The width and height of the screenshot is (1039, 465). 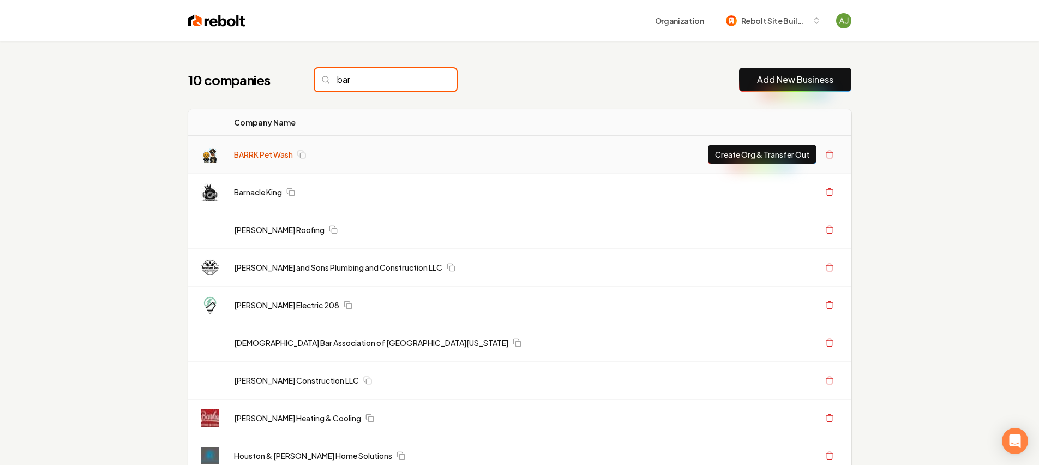 What do you see at coordinates (844, 21) in the screenshot?
I see `button: Open user button` at bounding box center [844, 21].